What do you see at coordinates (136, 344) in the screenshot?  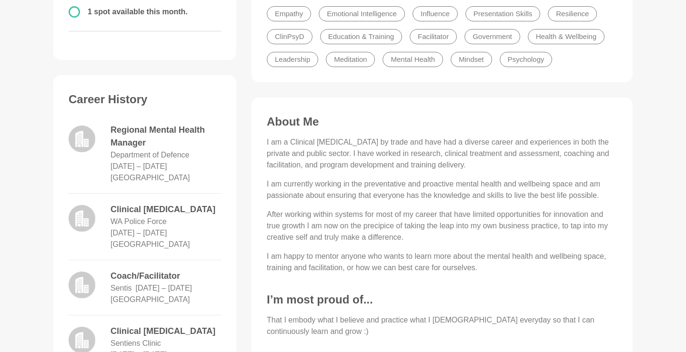 I see `dd: Sentiens Clinic` at bounding box center [136, 344].